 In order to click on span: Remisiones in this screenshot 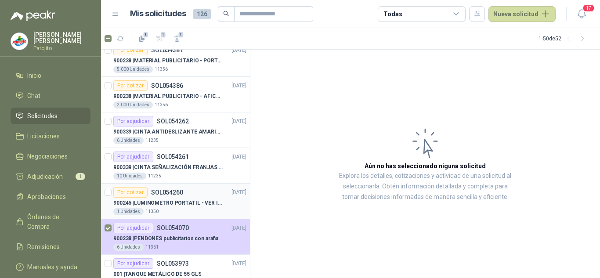, I will do `click(43, 247)`.